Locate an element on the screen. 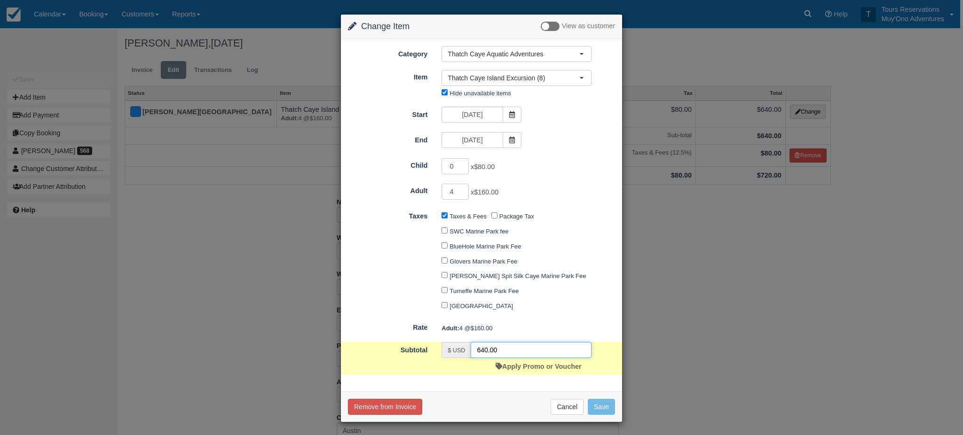 The width and height of the screenshot is (963, 435). label: Adult is located at coordinates (387, 189).